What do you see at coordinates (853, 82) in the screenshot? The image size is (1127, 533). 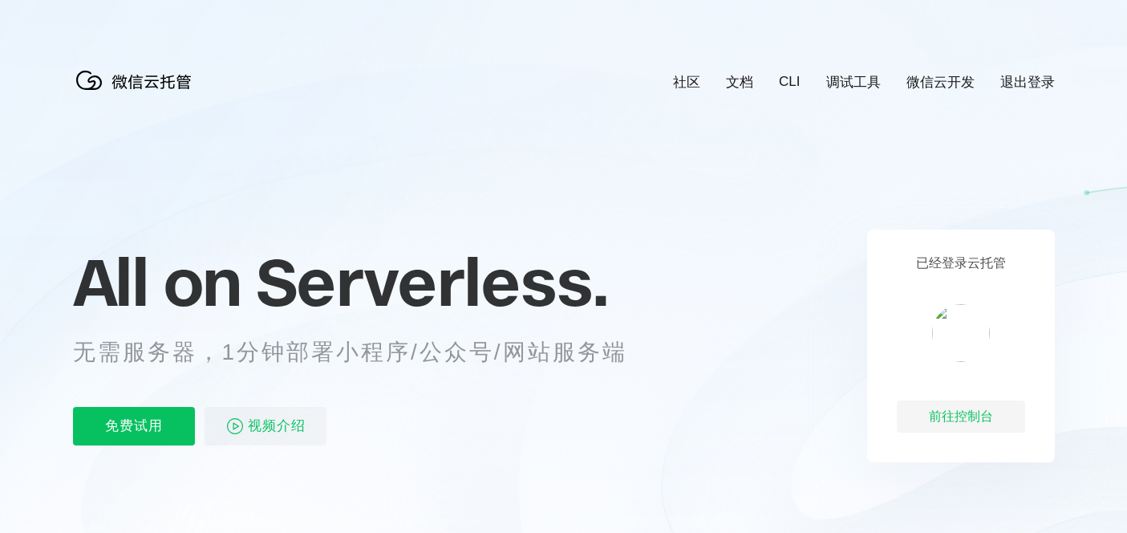 I see `a: 调试工具` at bounding box center [853, 82].